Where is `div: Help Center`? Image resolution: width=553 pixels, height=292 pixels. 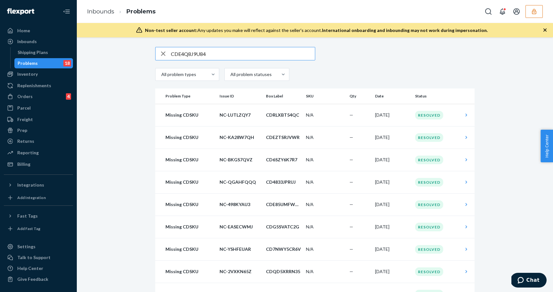 div: Help Center is located at coordinates (30, 269).